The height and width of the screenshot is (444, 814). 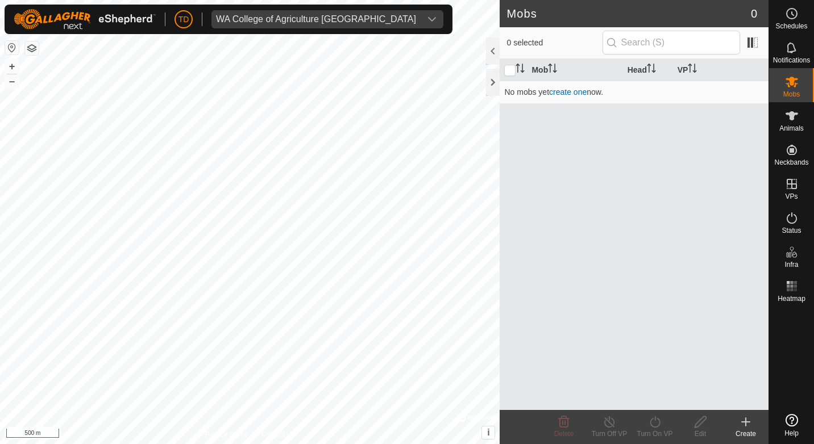 I want to click on th: VP, so click(x=721, y=70).